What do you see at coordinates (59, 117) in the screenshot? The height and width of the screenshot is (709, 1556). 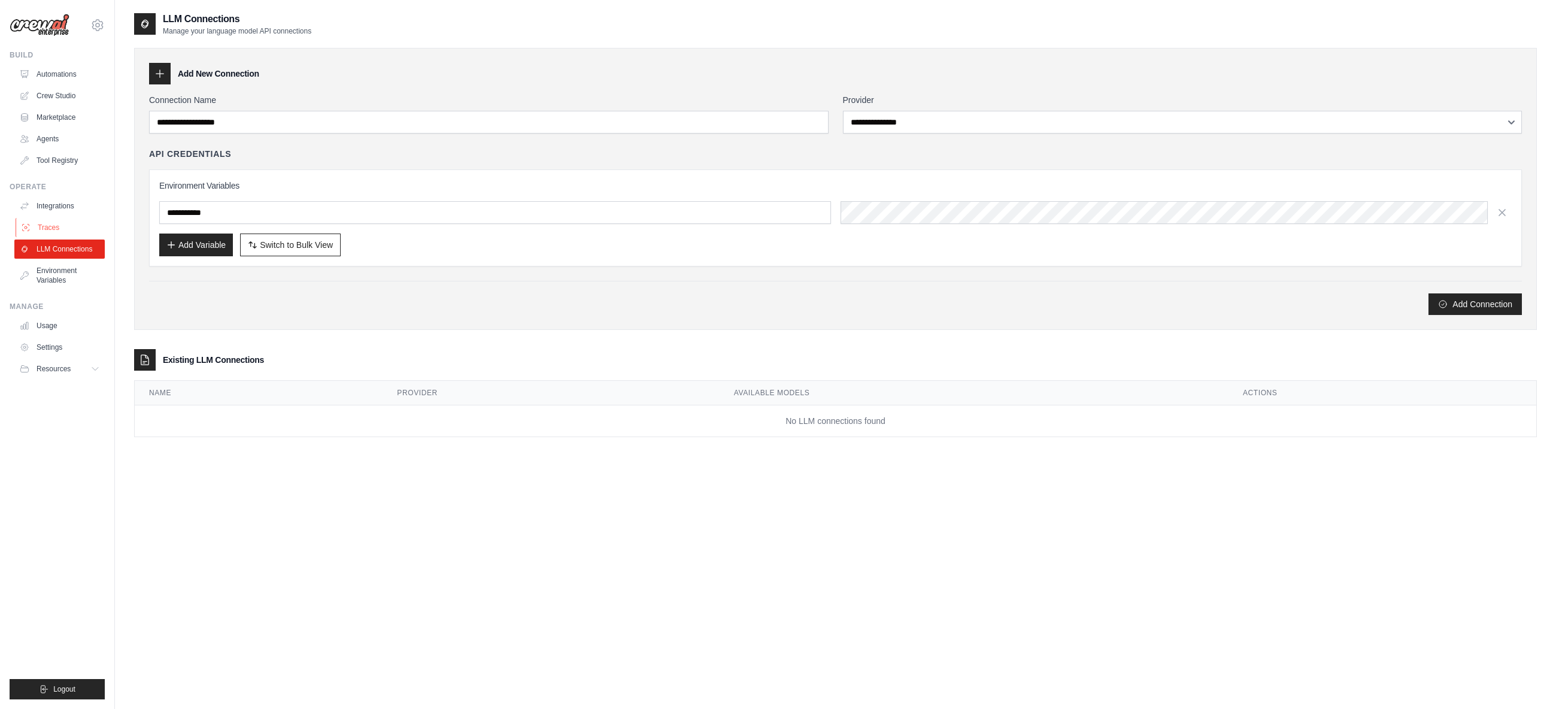 I see `a: Marketplace` at bounding box center [59, 117].